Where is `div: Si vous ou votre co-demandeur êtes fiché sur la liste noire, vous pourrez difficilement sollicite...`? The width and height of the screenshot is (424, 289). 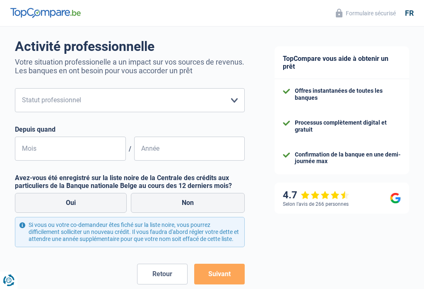 div: Si vous ou votre co-demandeur êtes fiché sur la liste noire, vous pourrez difficilement sollicite... is located at coordinates (130, 232).